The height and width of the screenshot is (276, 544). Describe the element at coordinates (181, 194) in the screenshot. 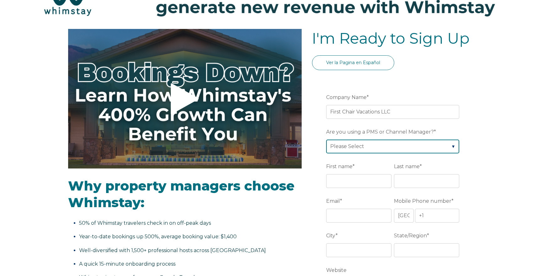

I see `span: Why property managers choose Whimstay:` at that location.